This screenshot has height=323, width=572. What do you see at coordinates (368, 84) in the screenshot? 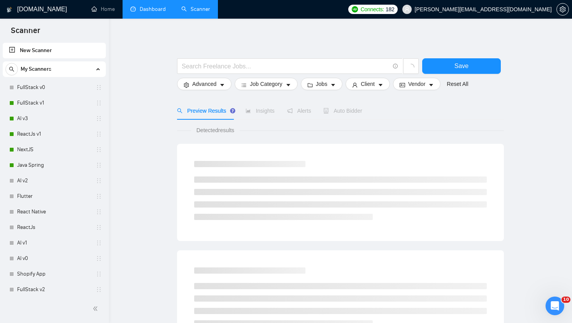
I see `span: Client` at bounding box center [368, 84].